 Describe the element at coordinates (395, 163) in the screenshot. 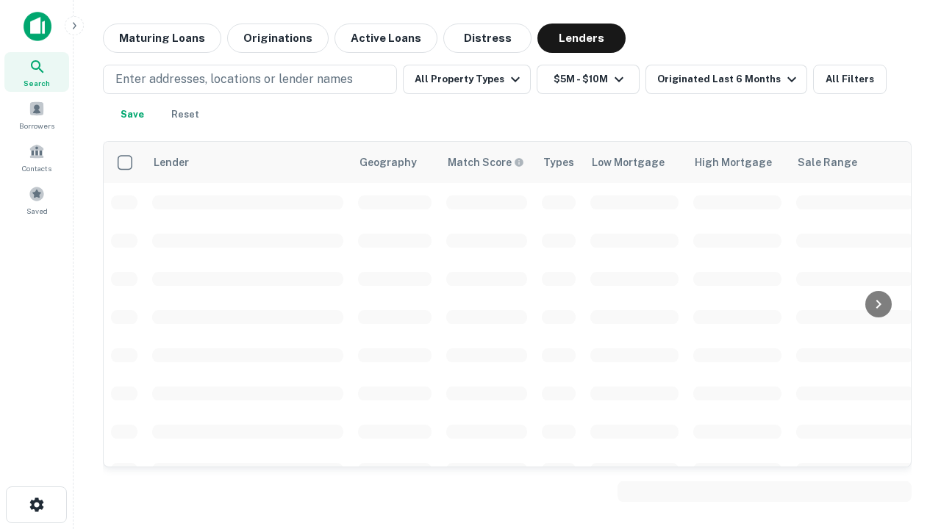

I see `th: Geography` at that location.